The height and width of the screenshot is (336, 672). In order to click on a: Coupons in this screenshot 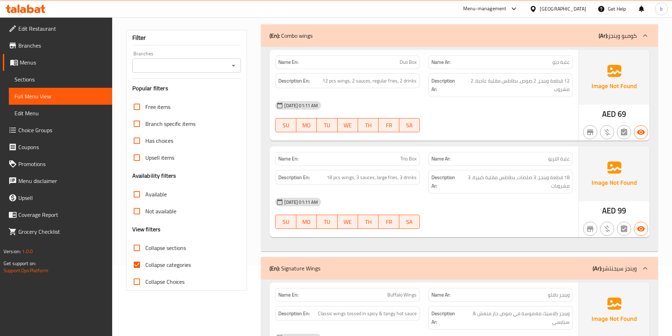, I will do `click(57, 147)`.